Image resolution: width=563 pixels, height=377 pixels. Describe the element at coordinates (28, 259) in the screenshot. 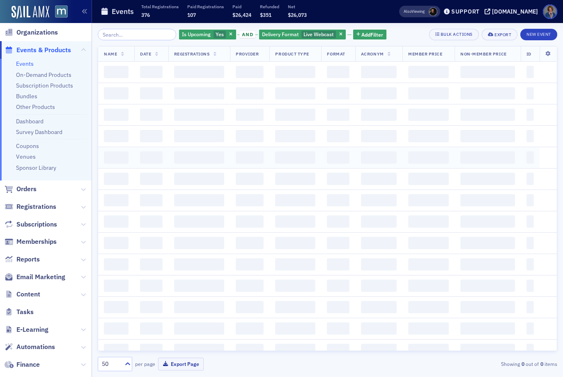

I see `span: Reports` at that location.